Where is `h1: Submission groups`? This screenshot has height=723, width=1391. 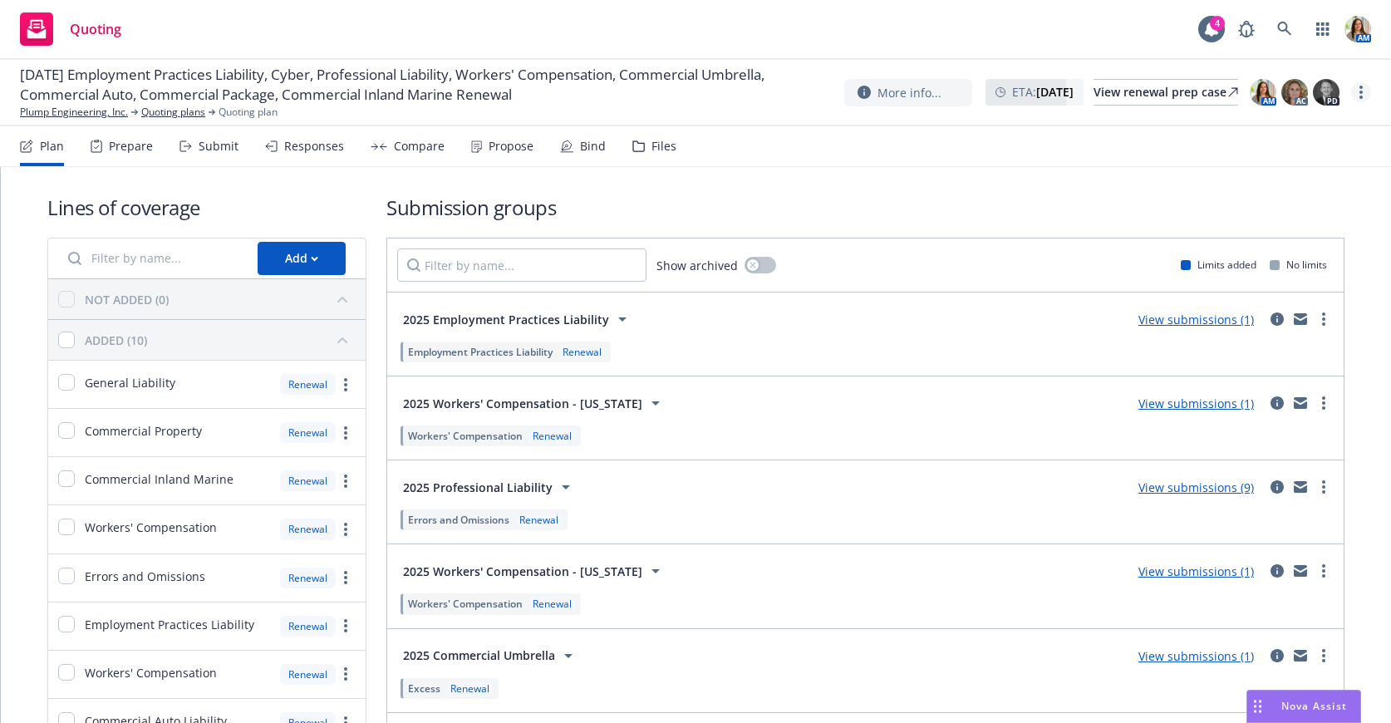 h1: Submission groups is located at coordinates (865, 207).